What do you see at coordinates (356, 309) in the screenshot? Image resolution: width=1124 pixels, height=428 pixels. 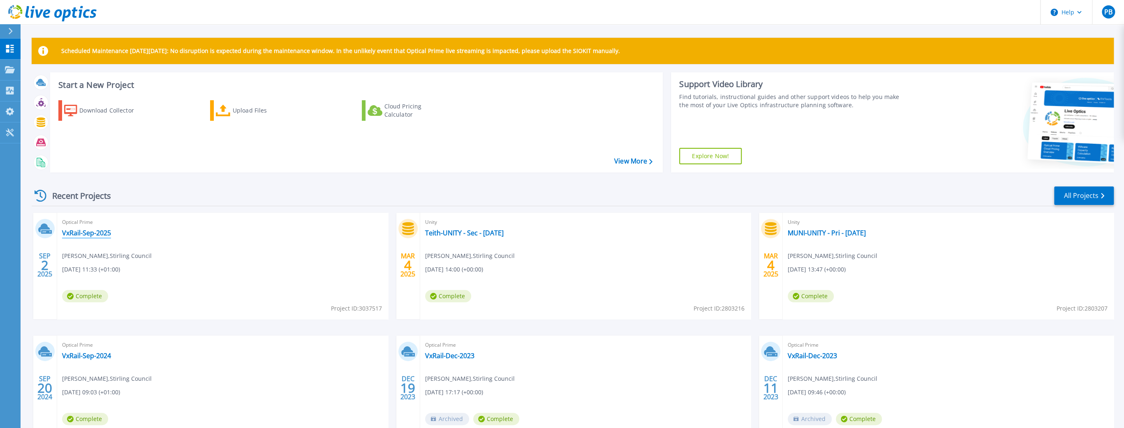 I see `span: Project ID: 3037517` at bounding box center [356, 309].